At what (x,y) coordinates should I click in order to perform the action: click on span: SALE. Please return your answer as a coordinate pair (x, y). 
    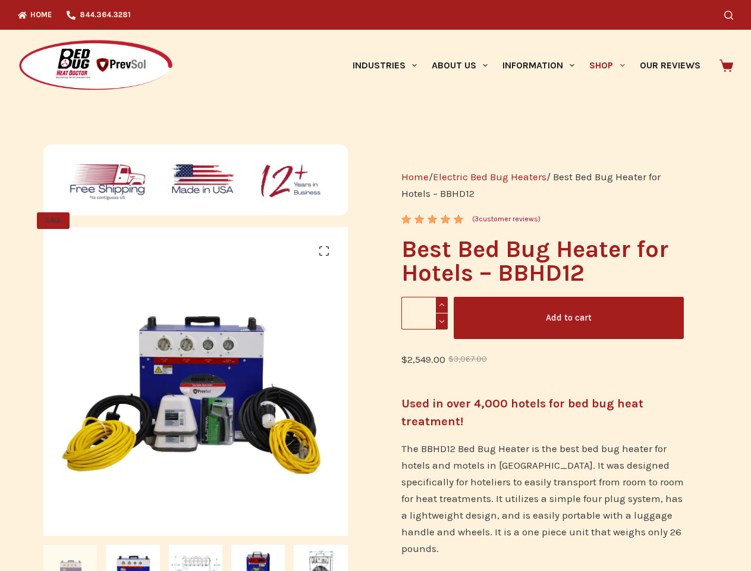
    Looking at the image, I should click on (53, 221).